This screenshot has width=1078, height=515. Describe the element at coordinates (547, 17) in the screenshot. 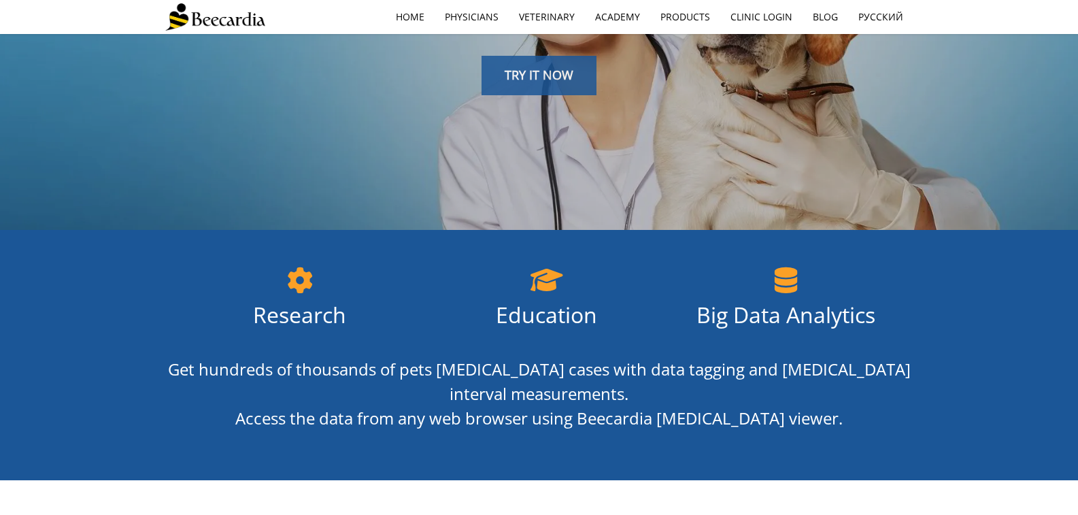

I see `a: Veterinary` at that location.